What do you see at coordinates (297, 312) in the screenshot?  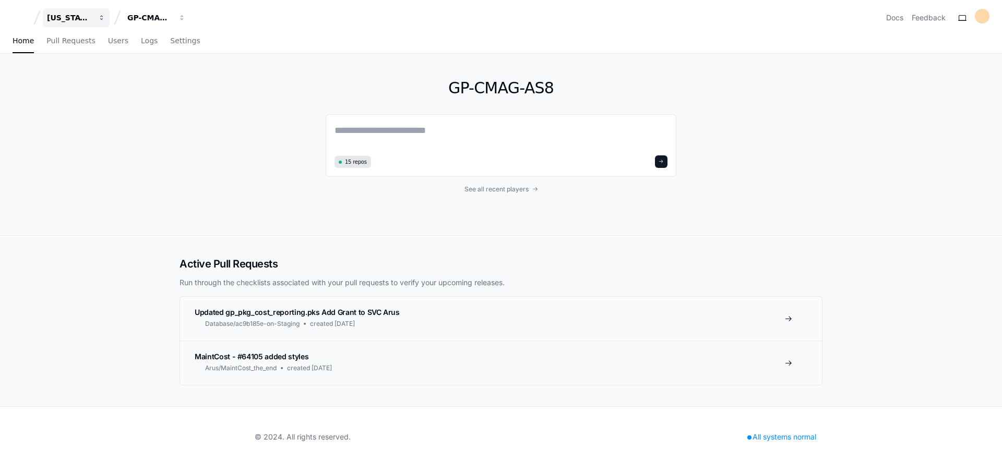 I see `span: Updated gp_pkg_cost_reporting.pks Add Grant to SVC Arus` at bounding box center [297, 312].